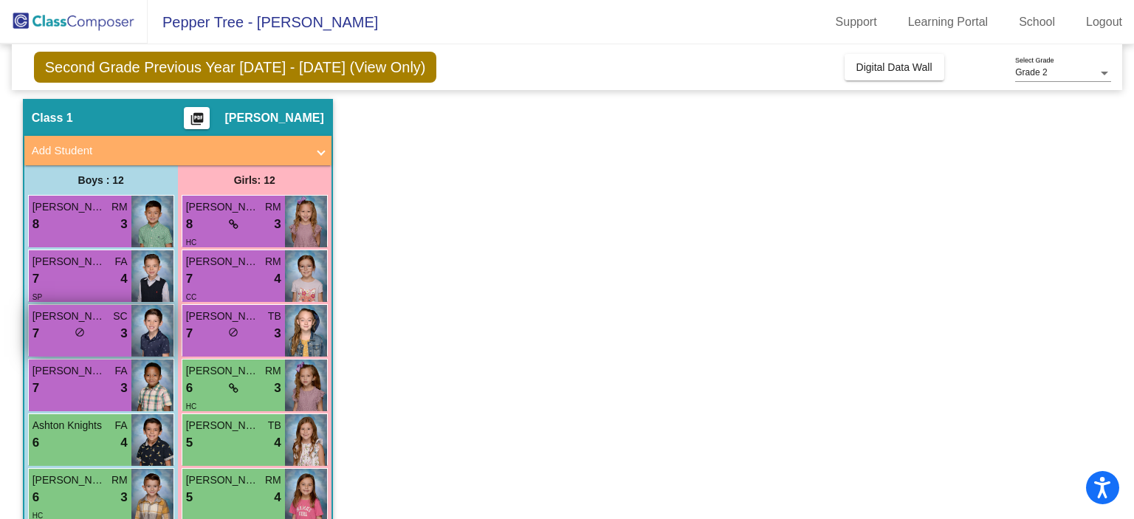  What do you see at coordinates (255, 180) in the screenshot?
I see `div: Girls: 12` at bounding box center [255, 180].